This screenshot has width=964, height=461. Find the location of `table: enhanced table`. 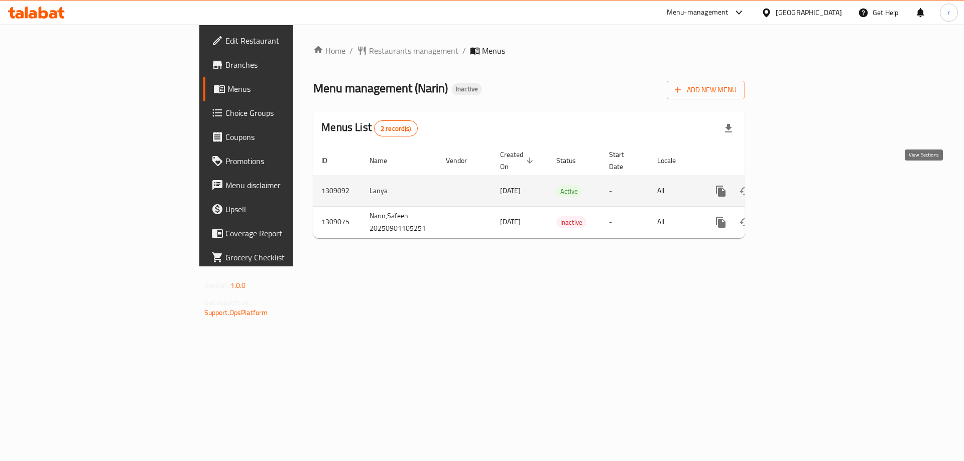

table: enhanced table is located at coordinates (563, 192).